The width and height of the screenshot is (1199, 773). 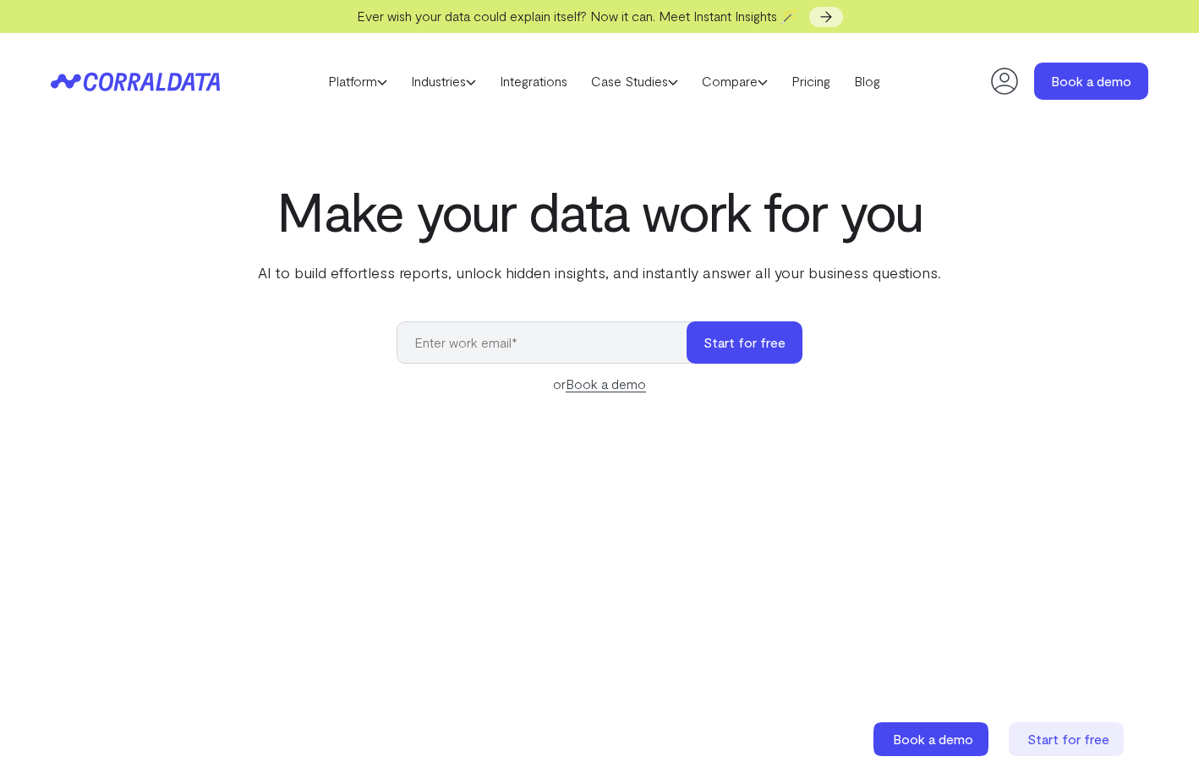 I want to click on span: Start for free, so click(x=1068, y=738).